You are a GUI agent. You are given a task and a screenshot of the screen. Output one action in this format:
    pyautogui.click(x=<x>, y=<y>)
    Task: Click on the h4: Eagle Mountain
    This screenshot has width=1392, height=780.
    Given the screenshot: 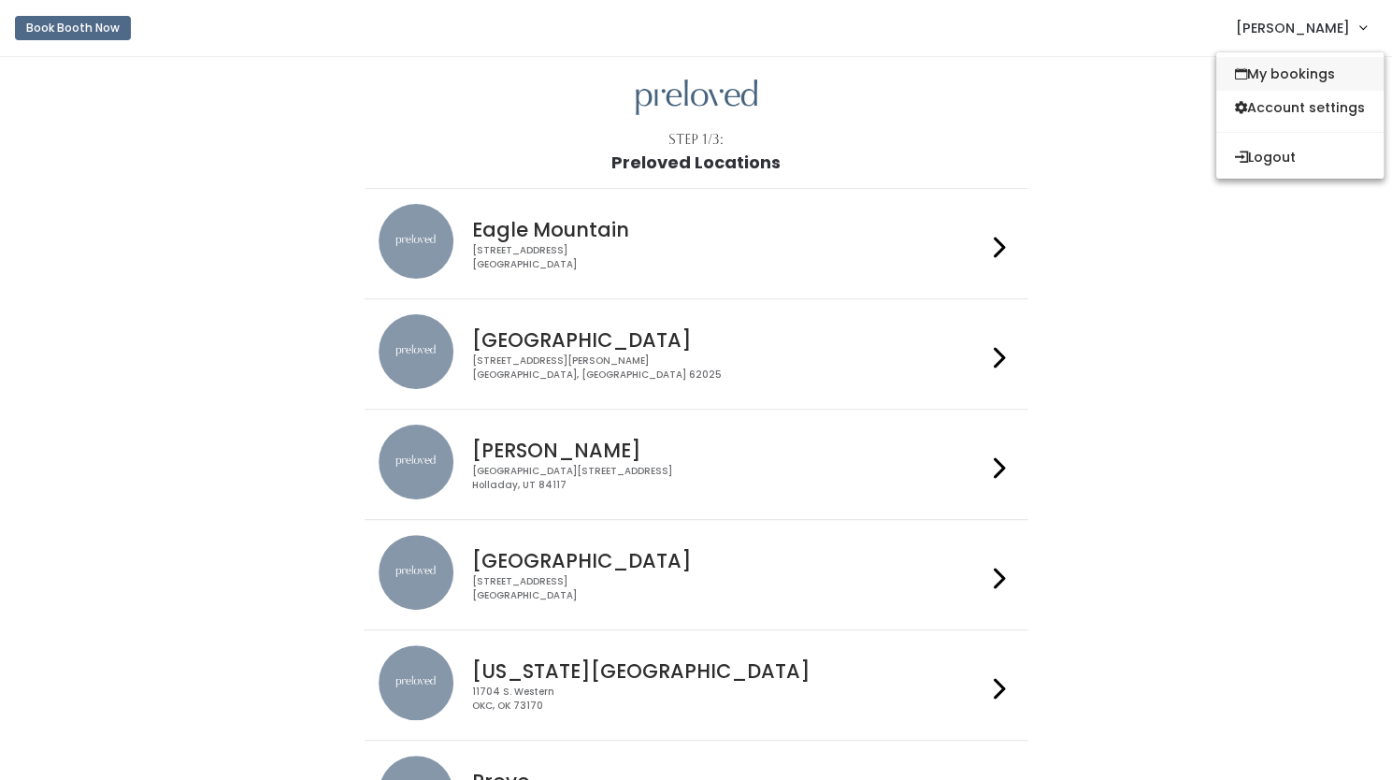 What is the action you would take?
    pyautogui.click(x=729, y=229)
    